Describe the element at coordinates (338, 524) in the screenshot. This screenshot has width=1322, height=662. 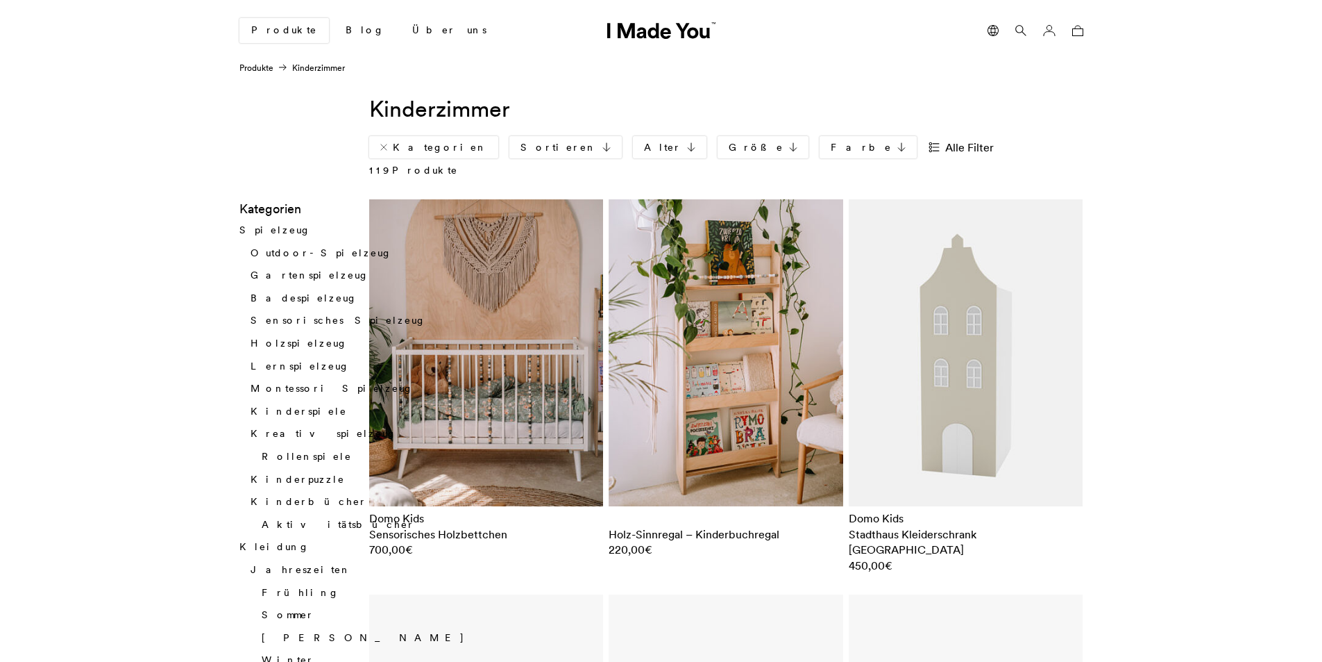
I see `a: Aktivitätsbücher` at that location.